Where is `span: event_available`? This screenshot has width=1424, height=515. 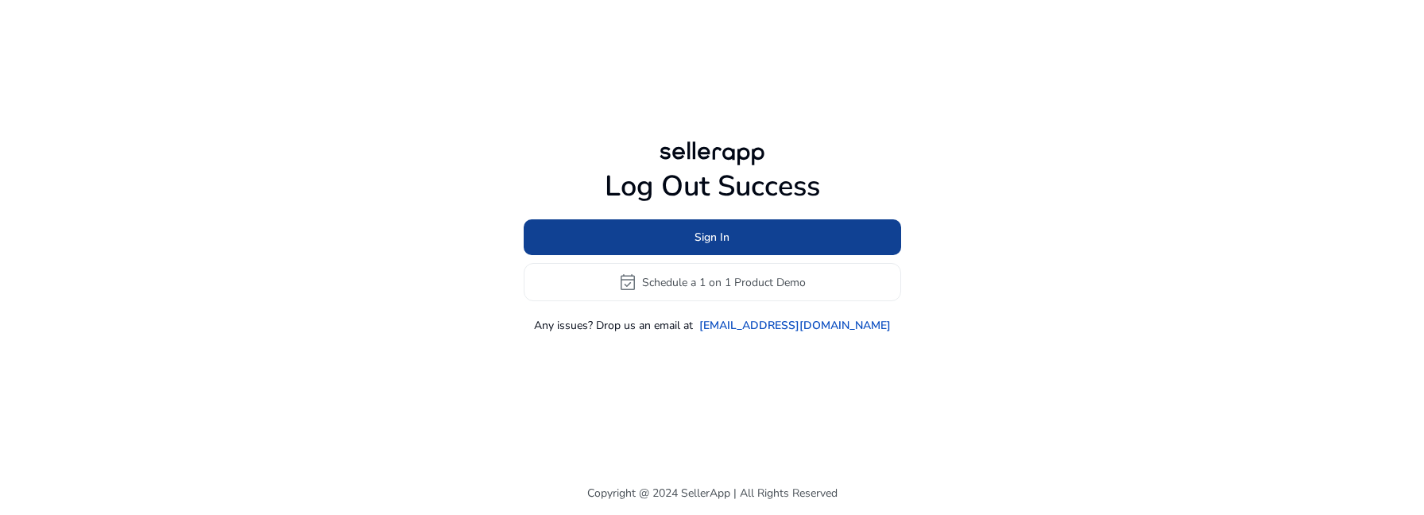
span: event_available is located at coordinates (628, 282).